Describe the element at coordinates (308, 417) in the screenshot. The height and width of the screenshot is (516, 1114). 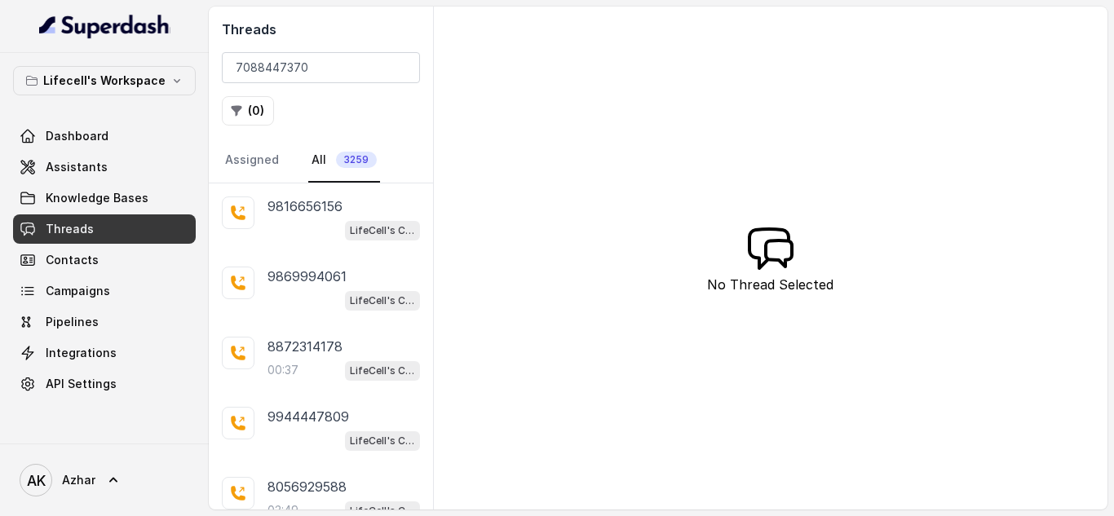
I see `p: 9944447809` at that location.